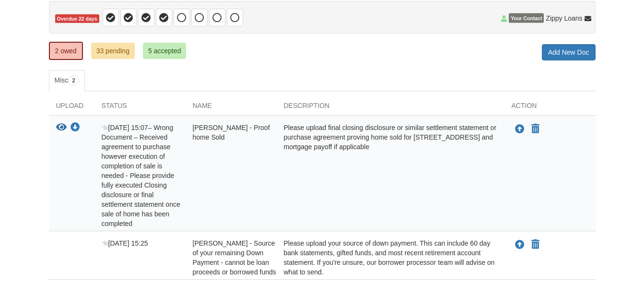  I want to click on a: 5 accepted, so click(165, 51).